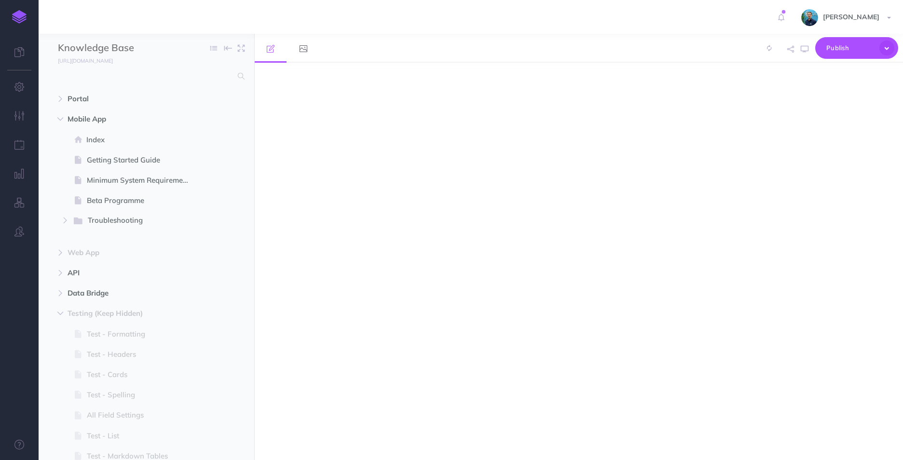 The width and height of the screenshot is (903, 460). What do you see at coordinates (135, 221) in the screenshot?
I see `span: Troubleshooting` at bounding box center [135, 221].